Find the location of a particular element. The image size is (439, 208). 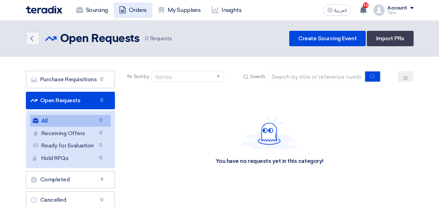

a: Completed9 is located at coordinates (70, 179).